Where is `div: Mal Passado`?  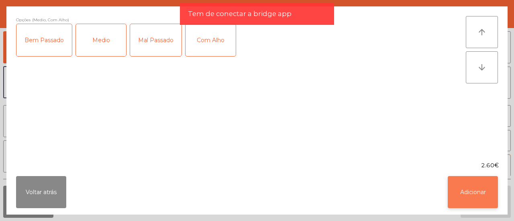
div: Mal Passado is located at coordinates (156, 40).